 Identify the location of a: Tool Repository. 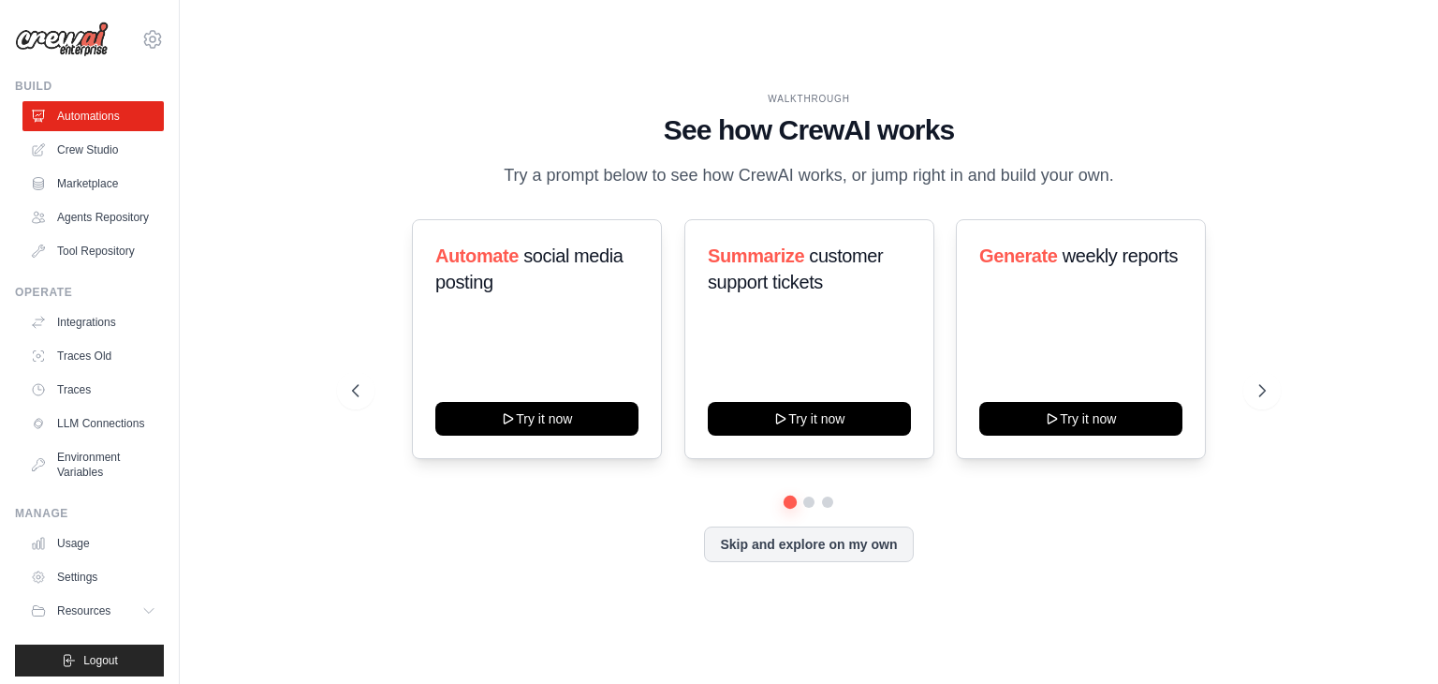
(93, 251).